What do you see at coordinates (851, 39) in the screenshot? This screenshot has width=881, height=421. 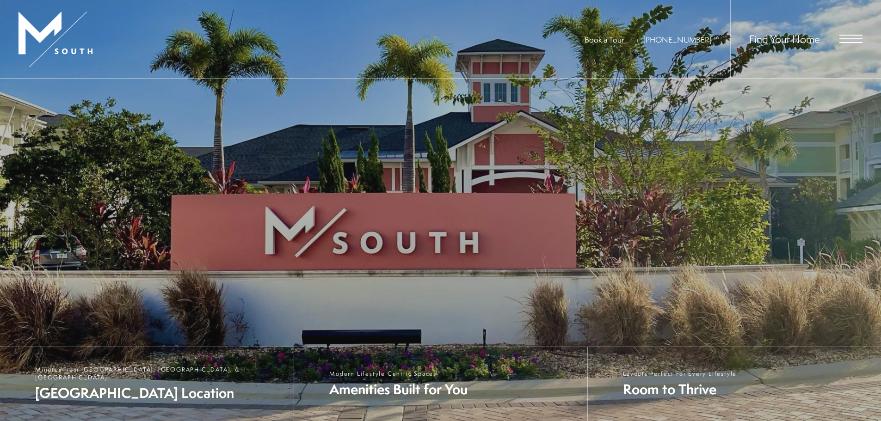 I see `button: Open Menu` at bounding box center [851, 39].